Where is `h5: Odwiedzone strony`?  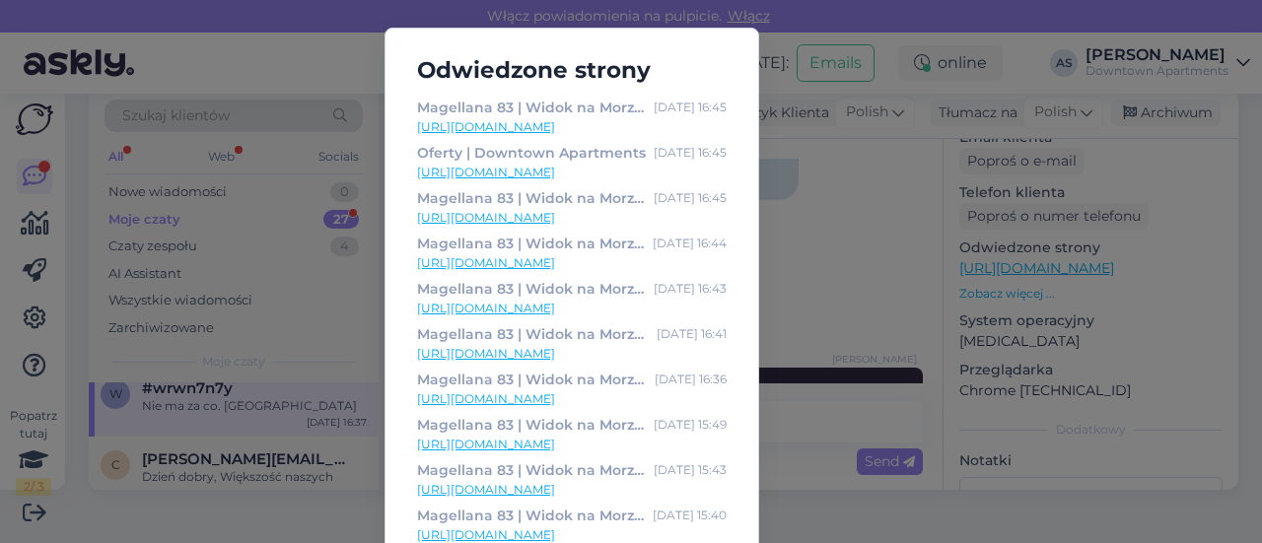 h5: Odwiedzone strony is located at coordinates (572, 70).